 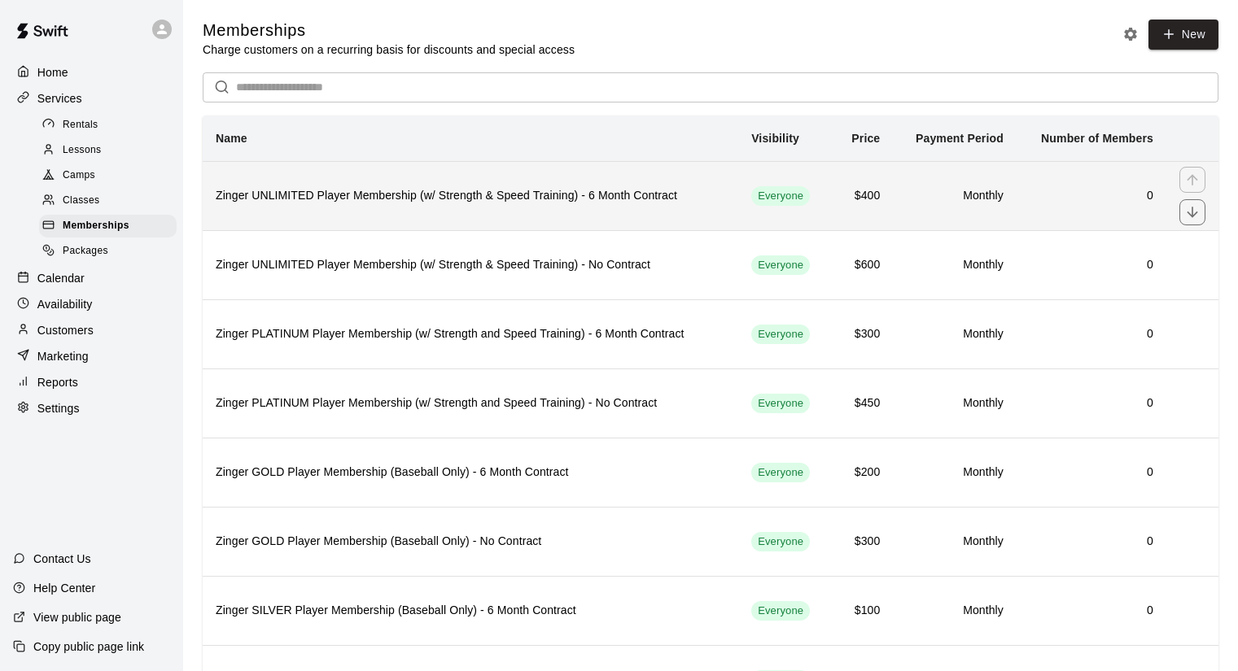 What do you see at coordinates (107, 226) in the screenshot?
I see `div: Memberships` at bounding box center [107, 226].